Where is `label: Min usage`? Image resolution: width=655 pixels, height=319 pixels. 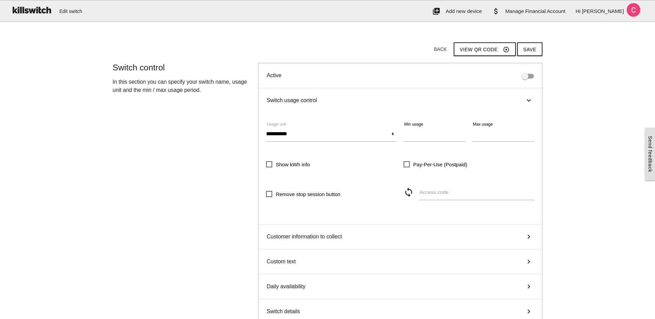
label: Min usage is located at coordinates (413, 124).